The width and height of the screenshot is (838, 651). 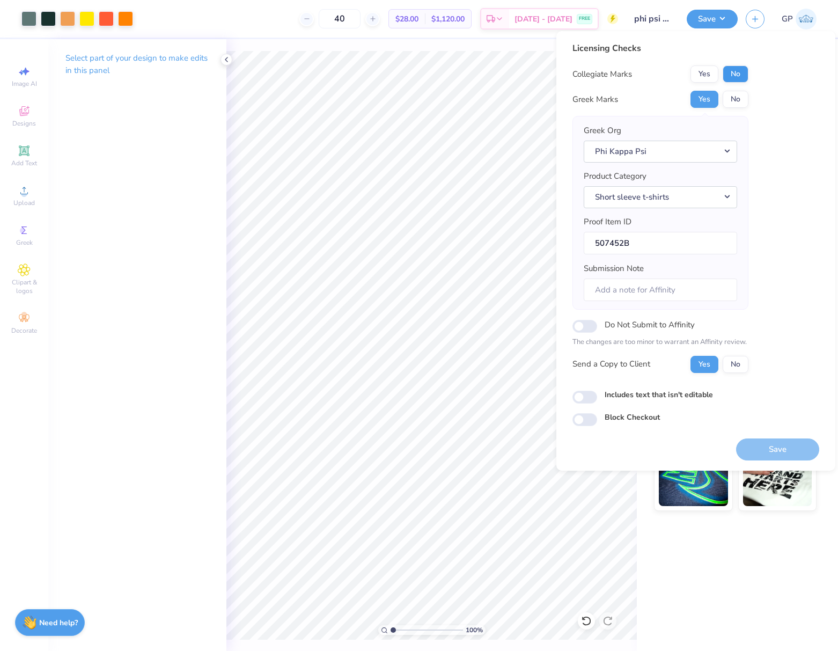 What do you see at coordinates (474, 630) in the screenshot?
I see `span: 100 %` at bounding box center [474, 630].